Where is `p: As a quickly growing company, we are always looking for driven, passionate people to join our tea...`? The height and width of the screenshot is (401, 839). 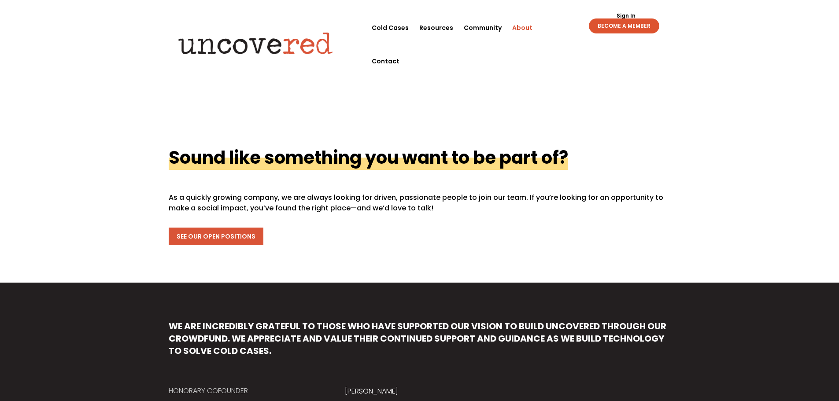
p: As a quickly growing company, we are always looking for driven, passionate people to join our tea... is located at coordinates (420, 203).